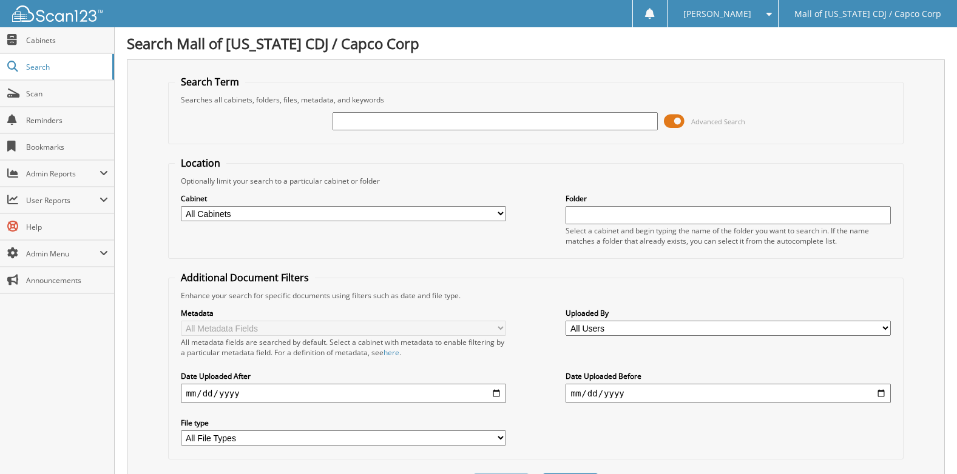 The width and height of the screenshot is (957, 474). Describe the element at coordinates (727, 236) in the screenshot. I see `div: Select a cabinet and begin typing the name of the folder you want to search in. If the name match...` at that location.